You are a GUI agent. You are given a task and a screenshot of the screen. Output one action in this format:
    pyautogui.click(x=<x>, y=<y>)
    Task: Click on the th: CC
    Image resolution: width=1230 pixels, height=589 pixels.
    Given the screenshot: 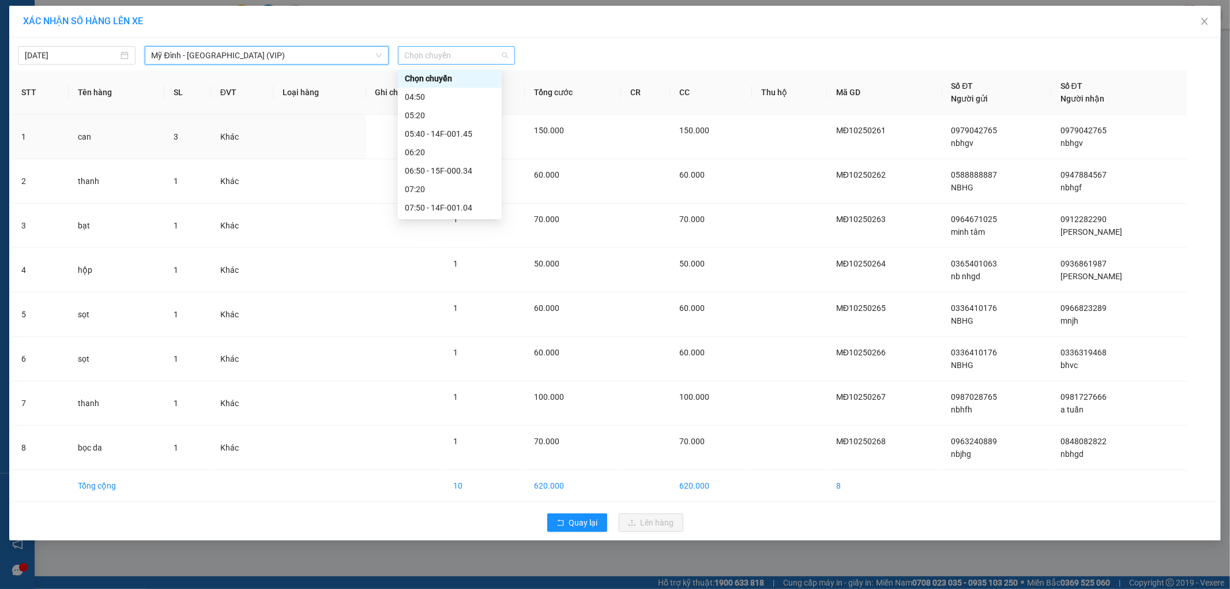 What is the action you would take?
    pyautogui.click(x=711, y=92)
    